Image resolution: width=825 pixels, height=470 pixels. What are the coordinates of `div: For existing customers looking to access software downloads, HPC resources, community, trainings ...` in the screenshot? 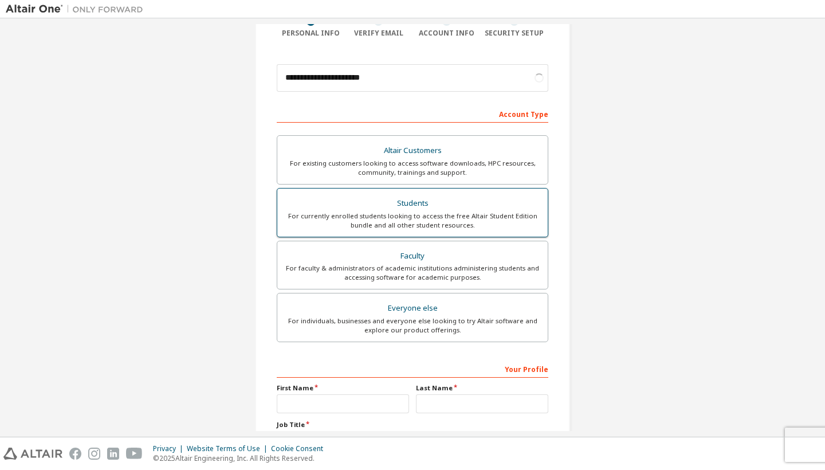 It's located at (413, 168).